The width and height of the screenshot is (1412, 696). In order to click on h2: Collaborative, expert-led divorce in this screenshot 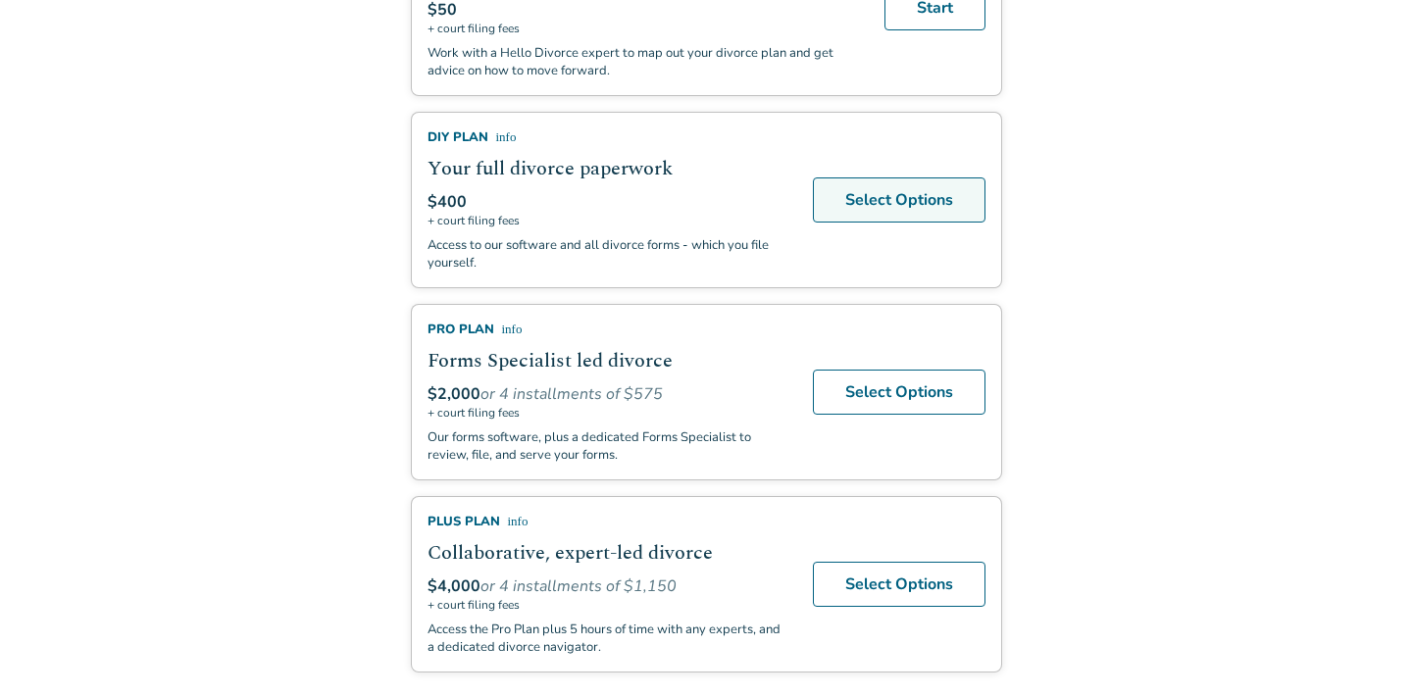, I will do `click(608, 553)`.